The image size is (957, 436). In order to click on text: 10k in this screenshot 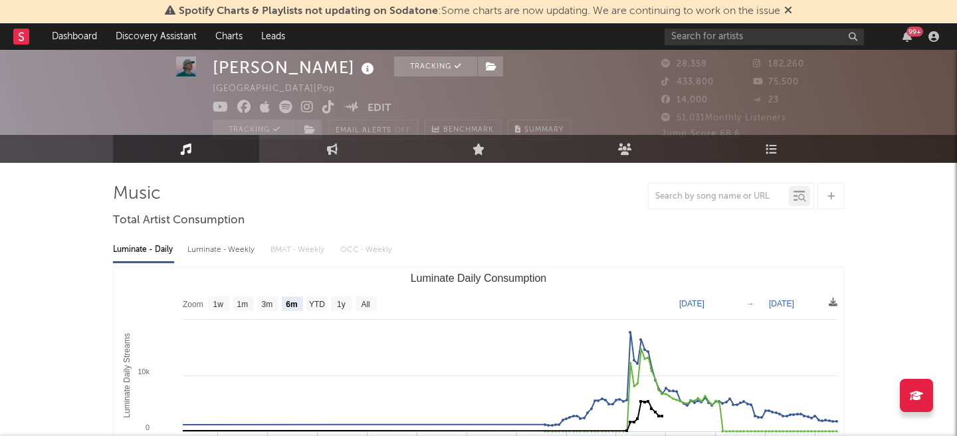, I will do `click(144, 371)`.